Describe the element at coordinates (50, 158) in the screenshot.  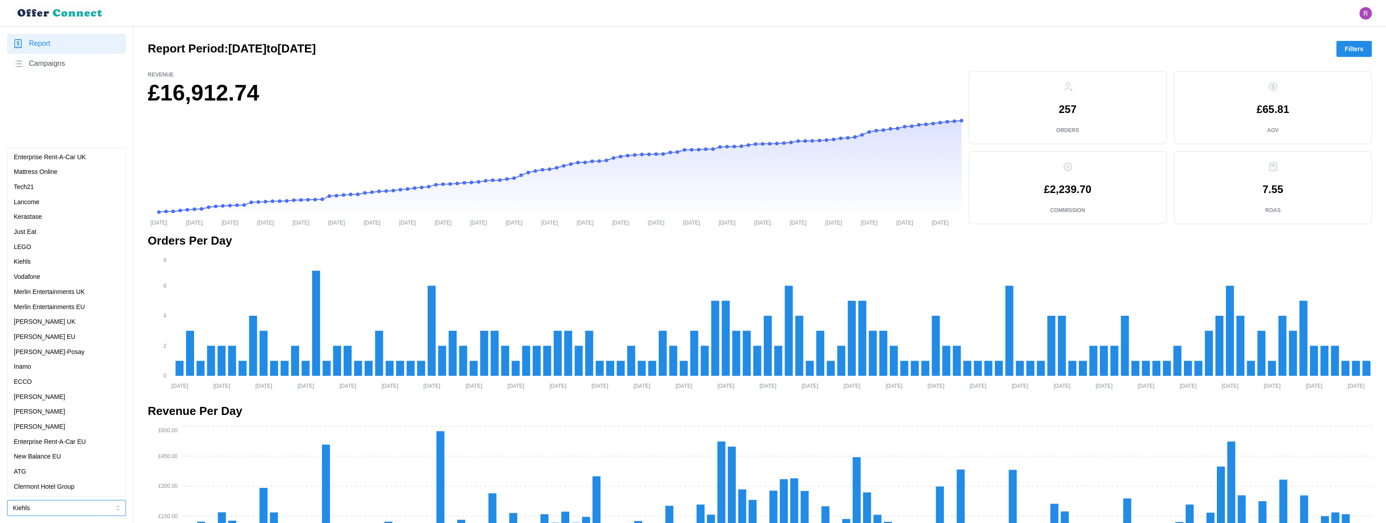
I see `p: Enterprise Rent-A-Car UK` at that location.